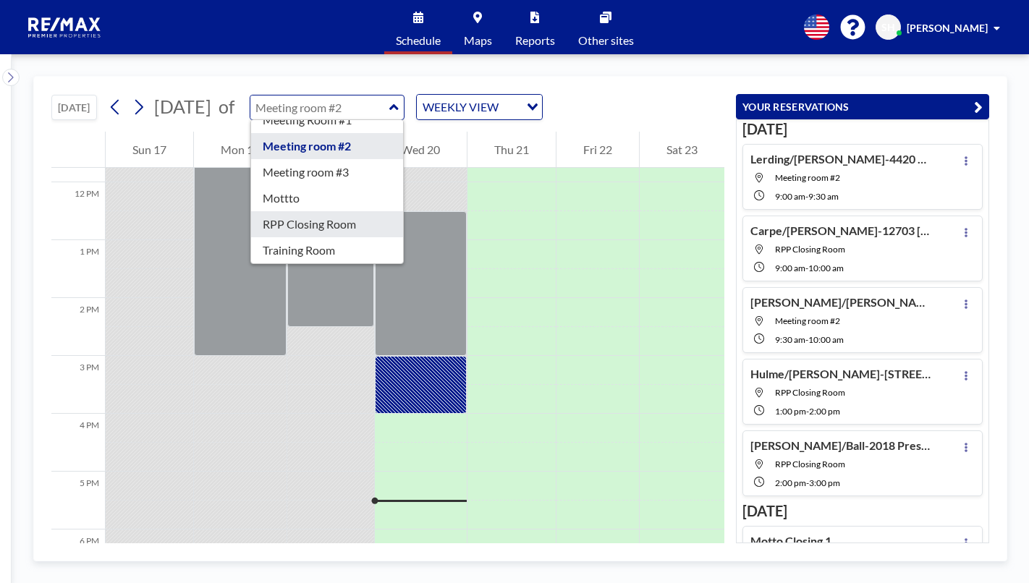 Image resolution: width=1029 pixels, height=583 pixels. Describe the element at coordinates (510, 107) in the screenshot. I see `input: Search for option` at that location.